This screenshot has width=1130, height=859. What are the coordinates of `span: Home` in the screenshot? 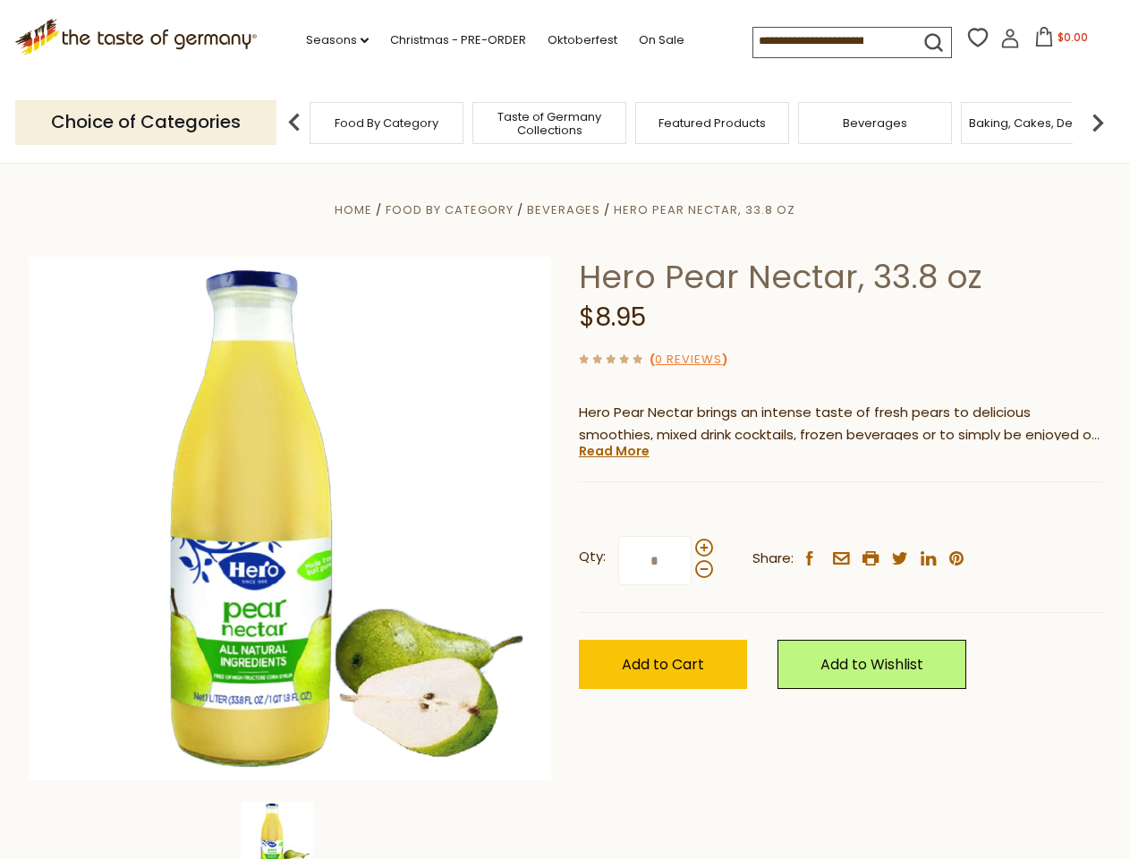 It's located at (353, 209).